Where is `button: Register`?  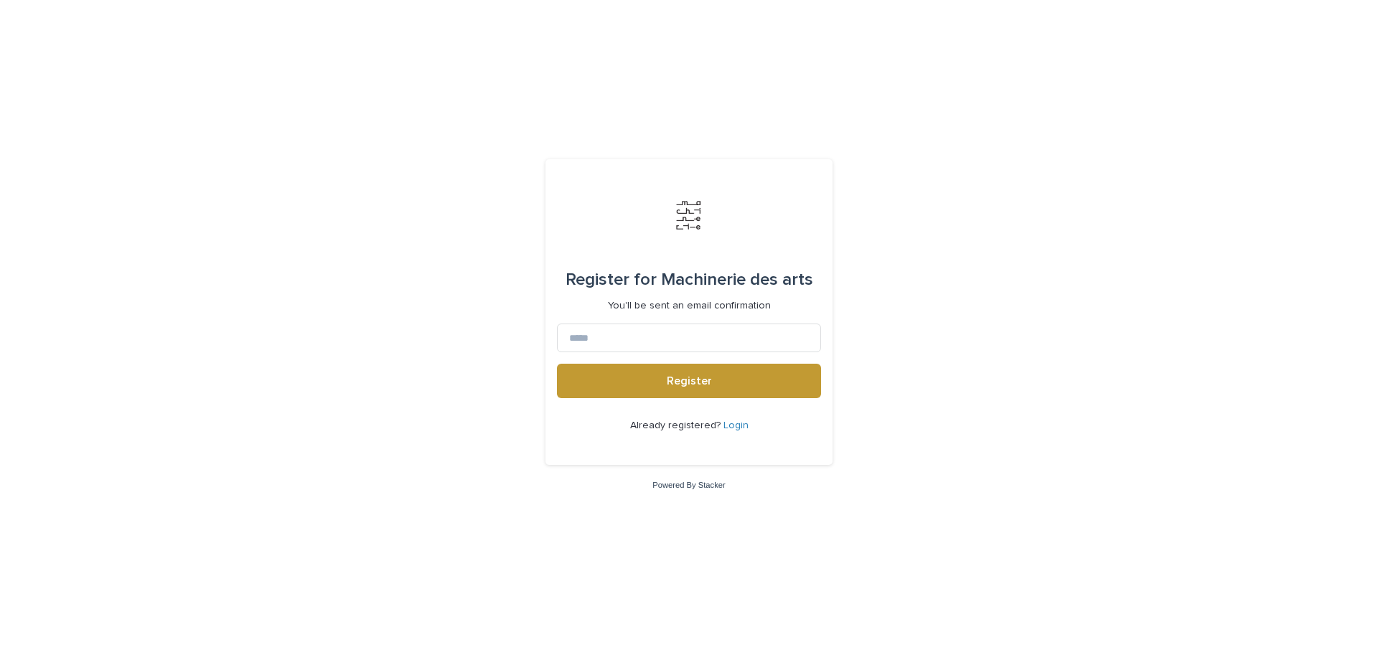
button: Register is located at coordinates (689, 381).